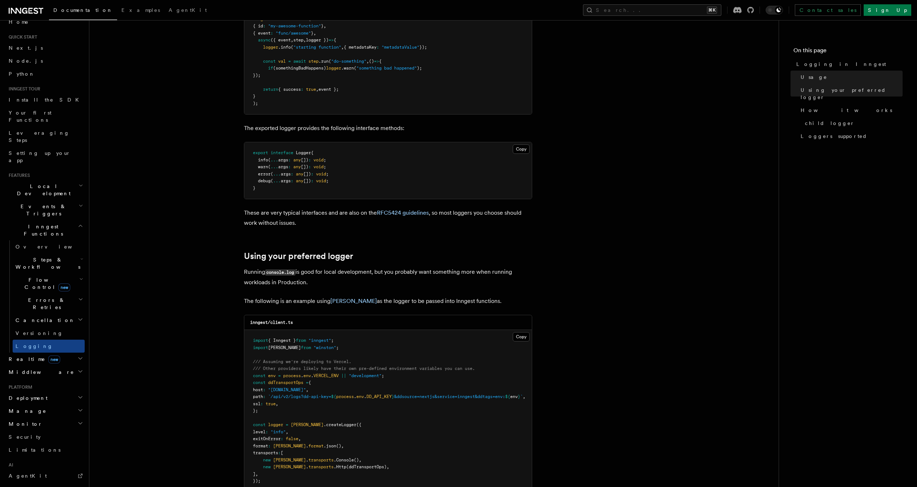  I want to click on a: Contact sales, so click(828, 10).